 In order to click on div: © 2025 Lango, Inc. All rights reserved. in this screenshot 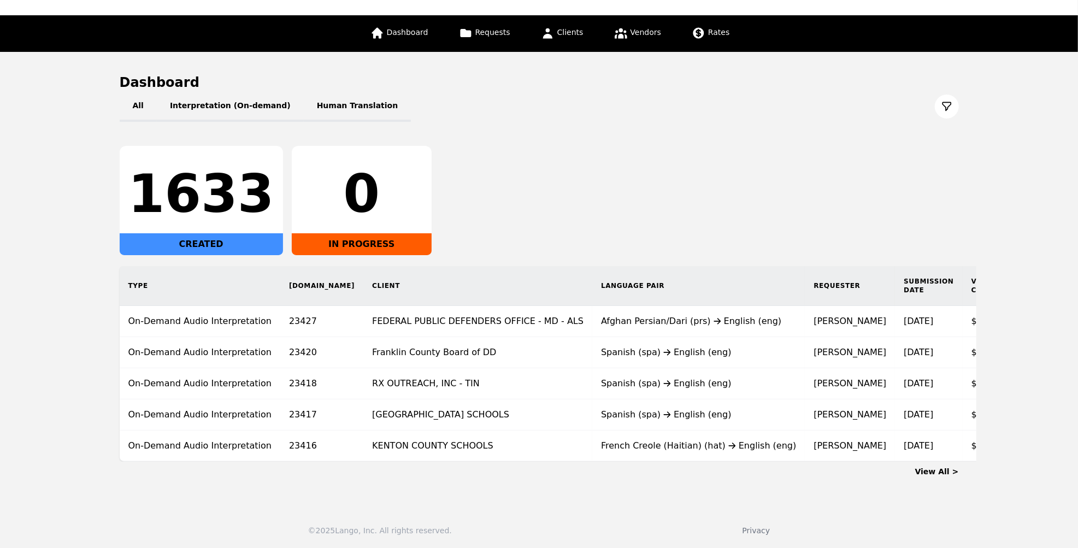, I will do `click(380, 531)`.